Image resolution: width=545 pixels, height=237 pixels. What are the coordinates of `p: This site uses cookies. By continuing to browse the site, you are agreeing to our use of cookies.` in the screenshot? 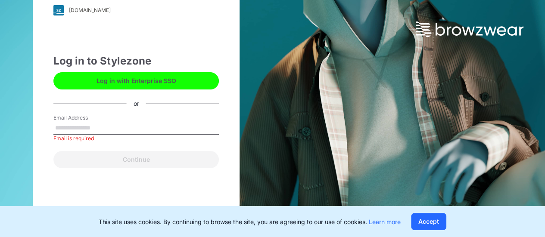 It's located at (249, 222).